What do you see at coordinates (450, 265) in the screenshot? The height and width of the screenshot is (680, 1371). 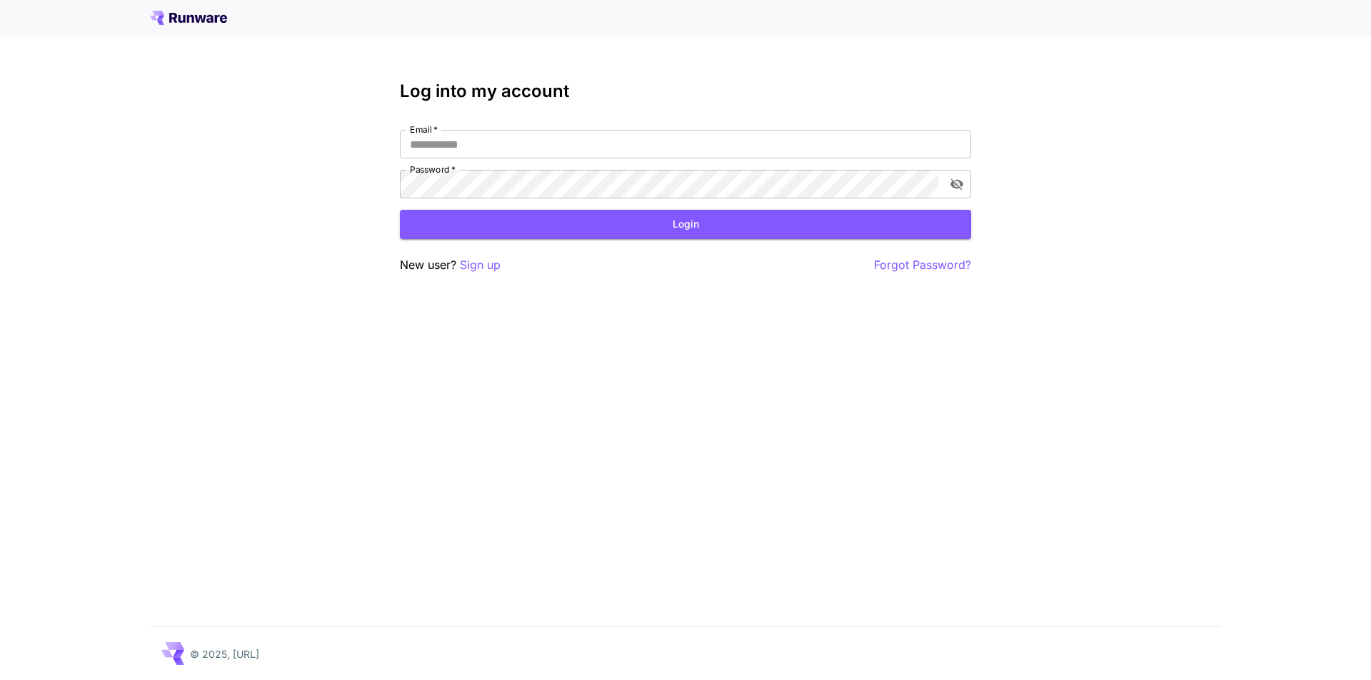 I see `p: New user?` at bounding box center [450, 265].